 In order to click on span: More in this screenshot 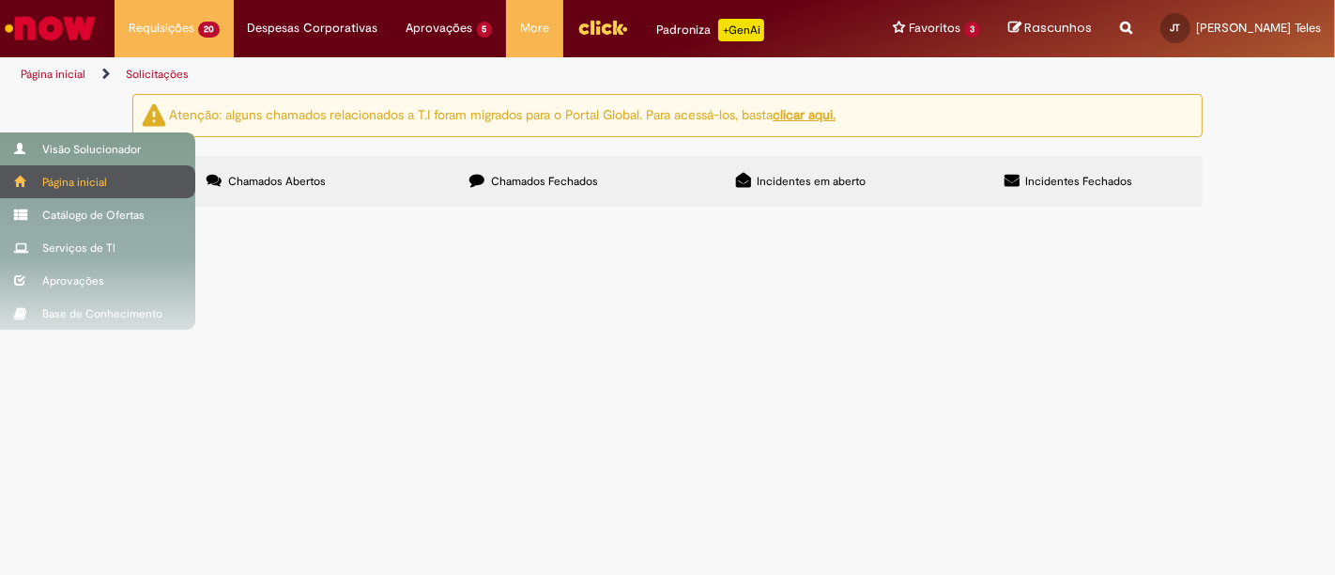, I will do `click(534, 28)`.